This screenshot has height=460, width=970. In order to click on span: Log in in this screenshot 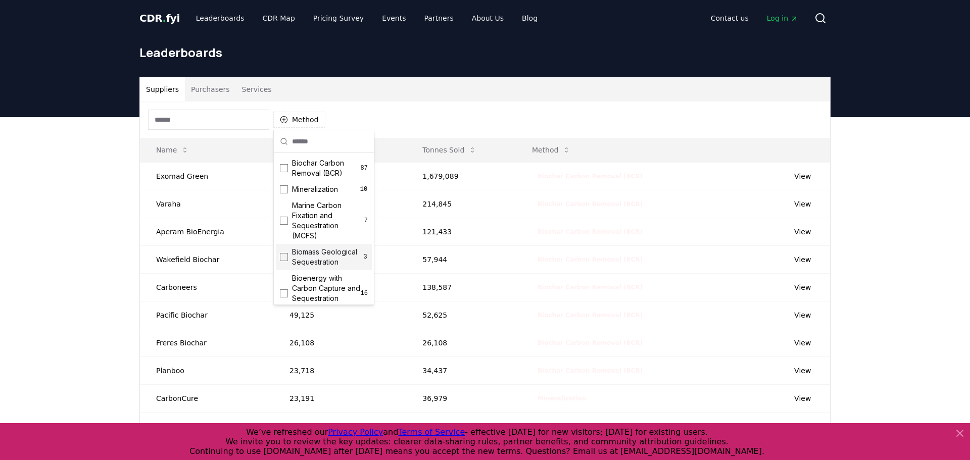, I will do `click(782, 18)`.